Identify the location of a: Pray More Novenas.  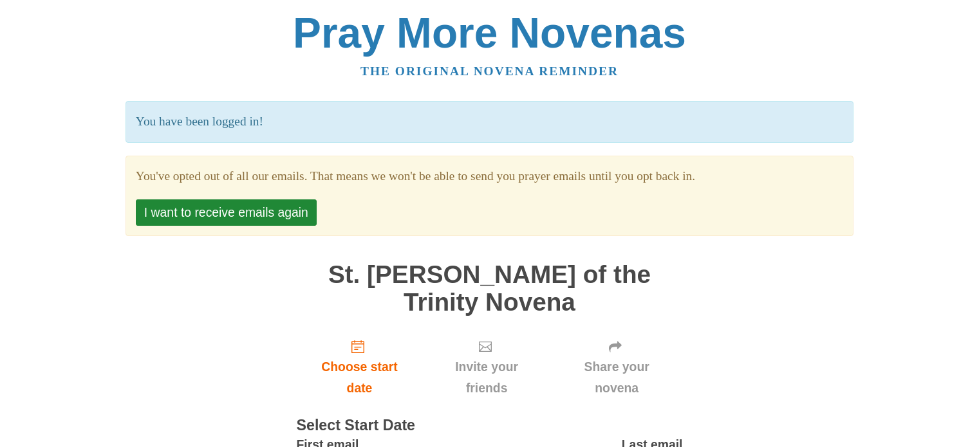
(489, 33).